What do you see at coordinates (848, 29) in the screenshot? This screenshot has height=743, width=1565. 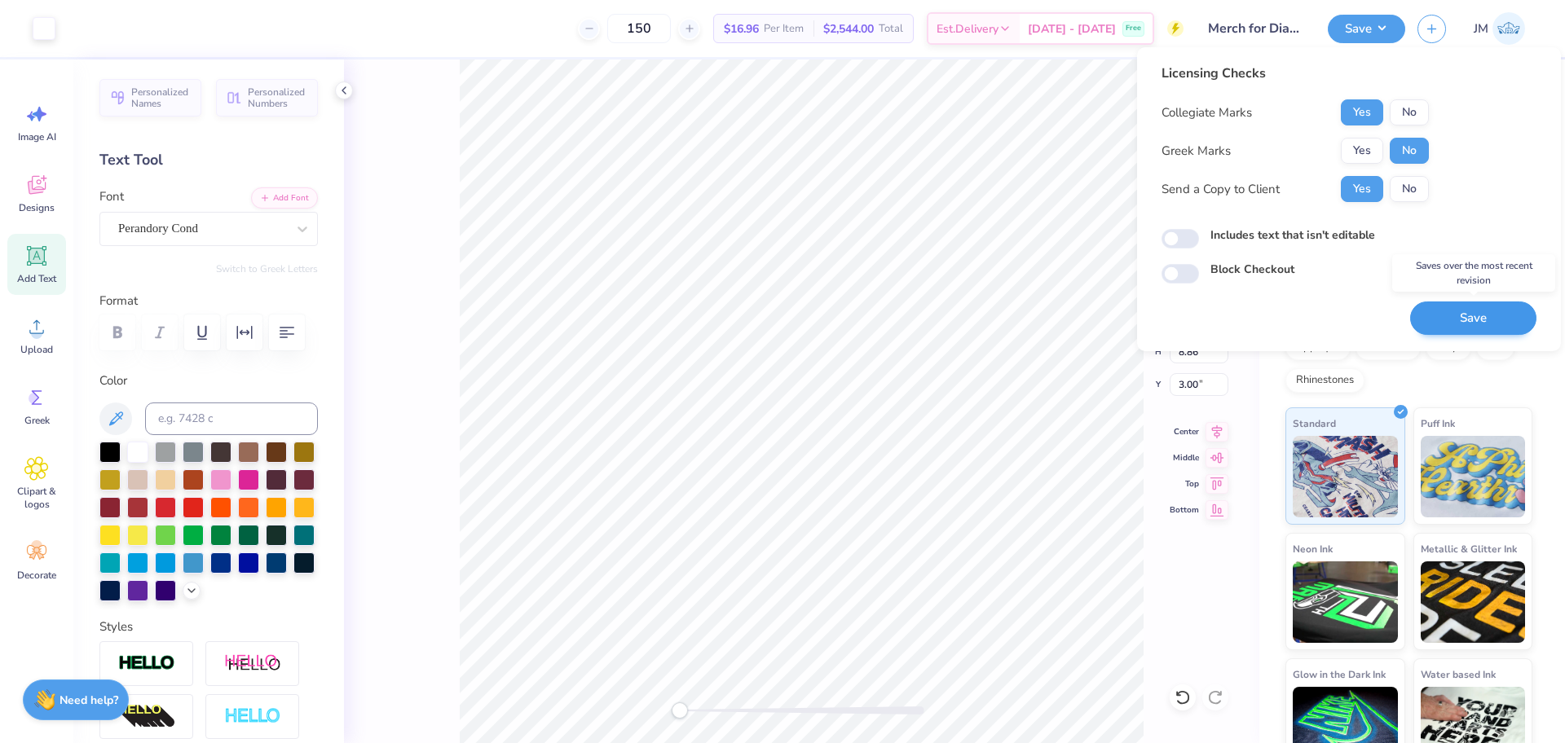 I see `span: $2,544.00` at bounding box center [848, 29].